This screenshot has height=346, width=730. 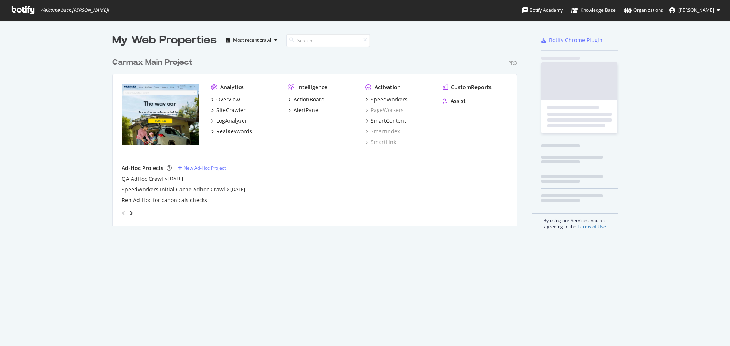 I want to click on a: SpeedWorkers Initial Cache Adhoc Crawl, so click(x=173, y=190).